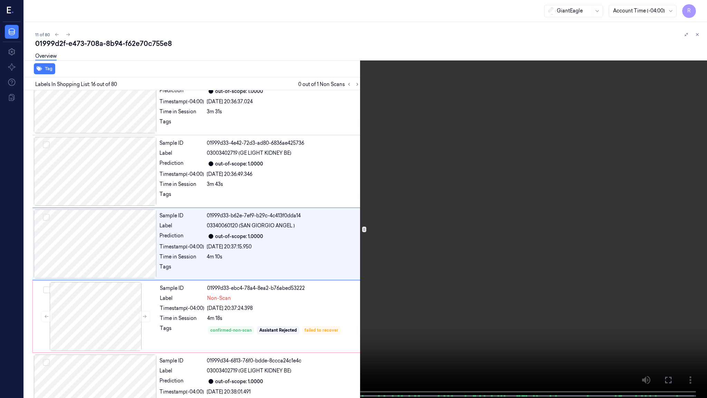 This screenshot has width=707, height=398. Describe the element at coordinates (330, 84) in the screenshot. I see `span: 0 out of 1 Non Scans` at that location.